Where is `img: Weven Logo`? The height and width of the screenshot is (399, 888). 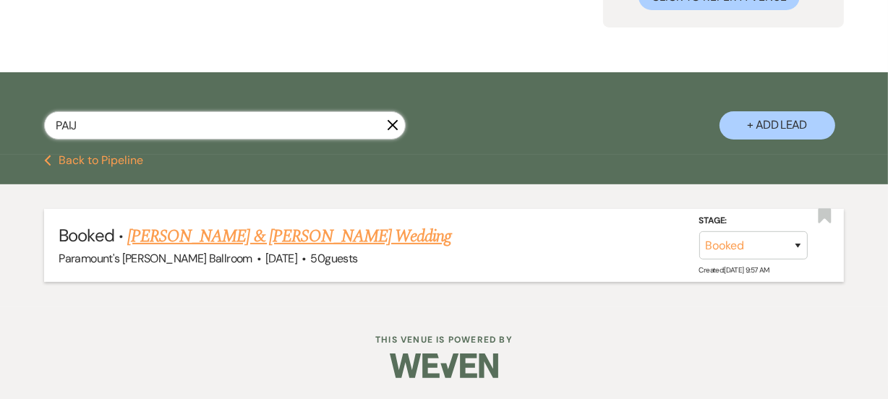 img: Weven Logo is located at coordinates (444, 366).